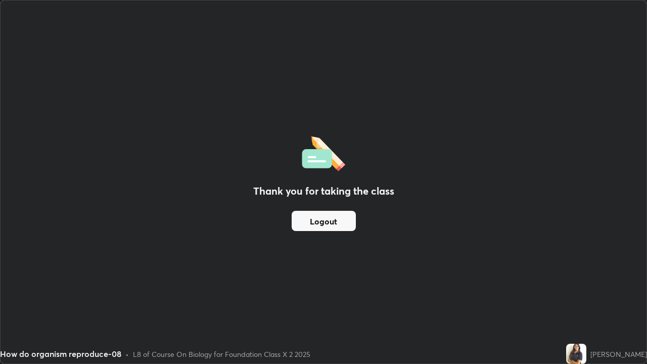 The image size is (647, 364). Describe the element at coordinates (324, 221) in the screenshot. I see `button: Logout` at that location.